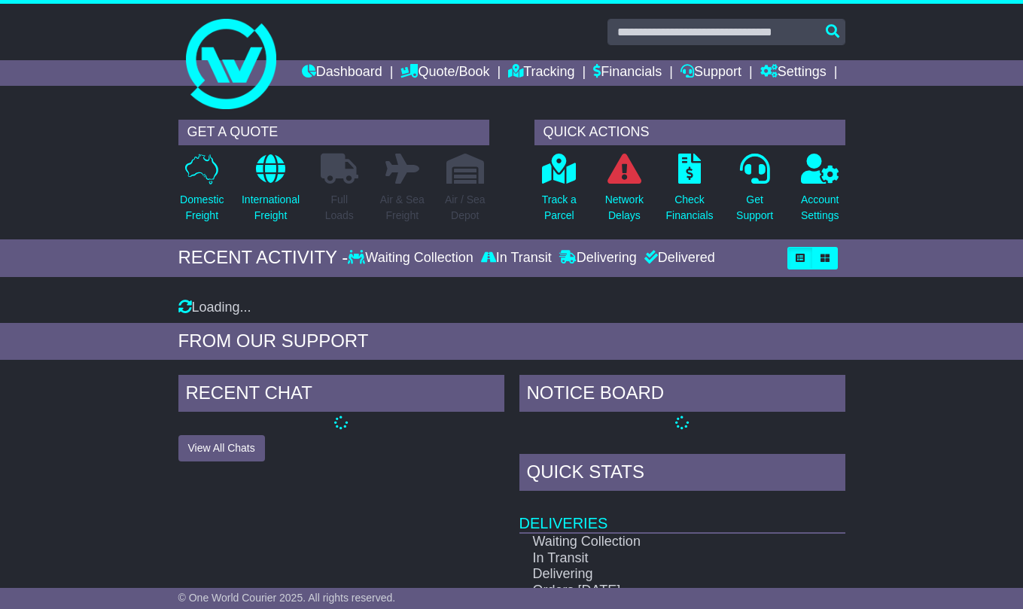 This screenshot has width=1023, height=609. Describe the element at coordinates (202, 208) in the screenshot. I see `p: Domestic Freight` at that location.